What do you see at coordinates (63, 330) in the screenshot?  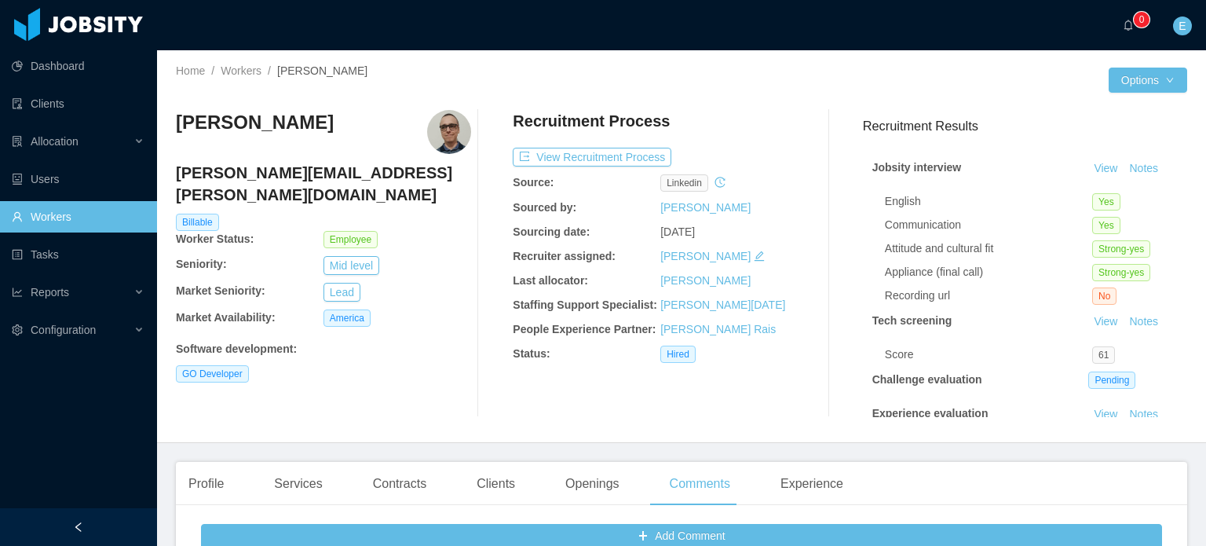 I see `span: Configuration` at bounding box center [63, 330].